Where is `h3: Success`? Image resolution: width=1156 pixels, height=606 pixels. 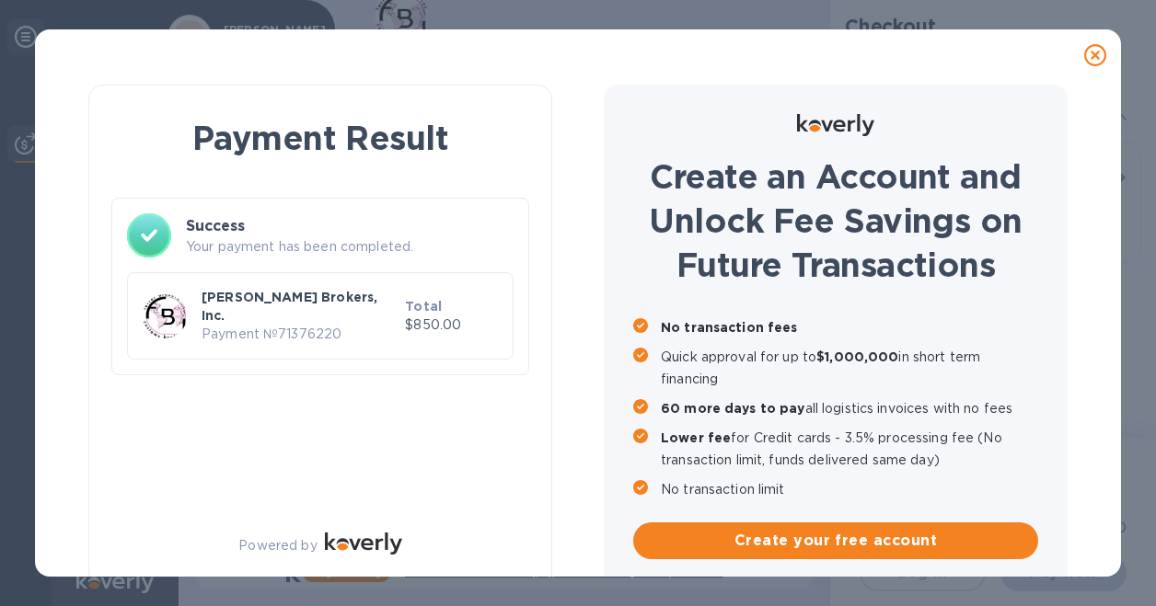
h3: Success is located at coordinates (350, 226).